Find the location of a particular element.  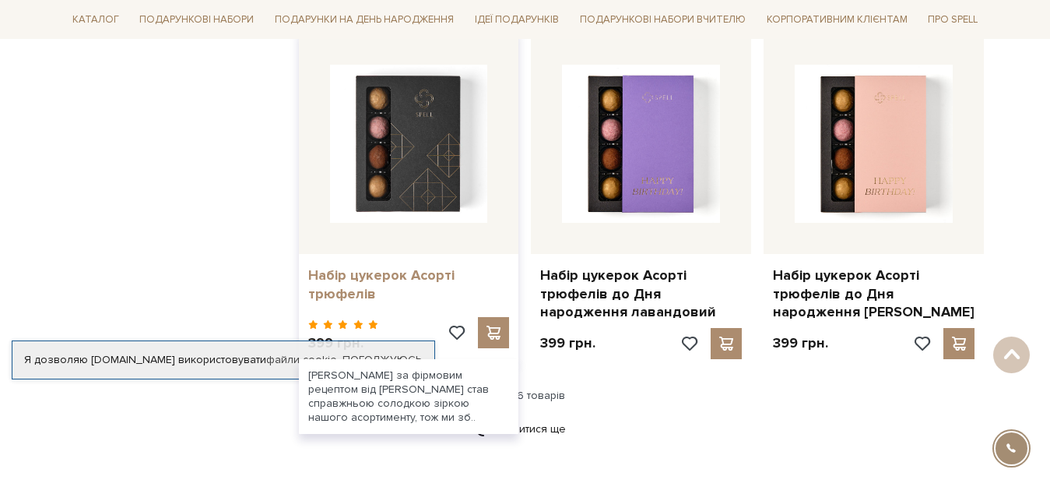

div: 32 з 56 товарів is located at coordinates (525, 395).